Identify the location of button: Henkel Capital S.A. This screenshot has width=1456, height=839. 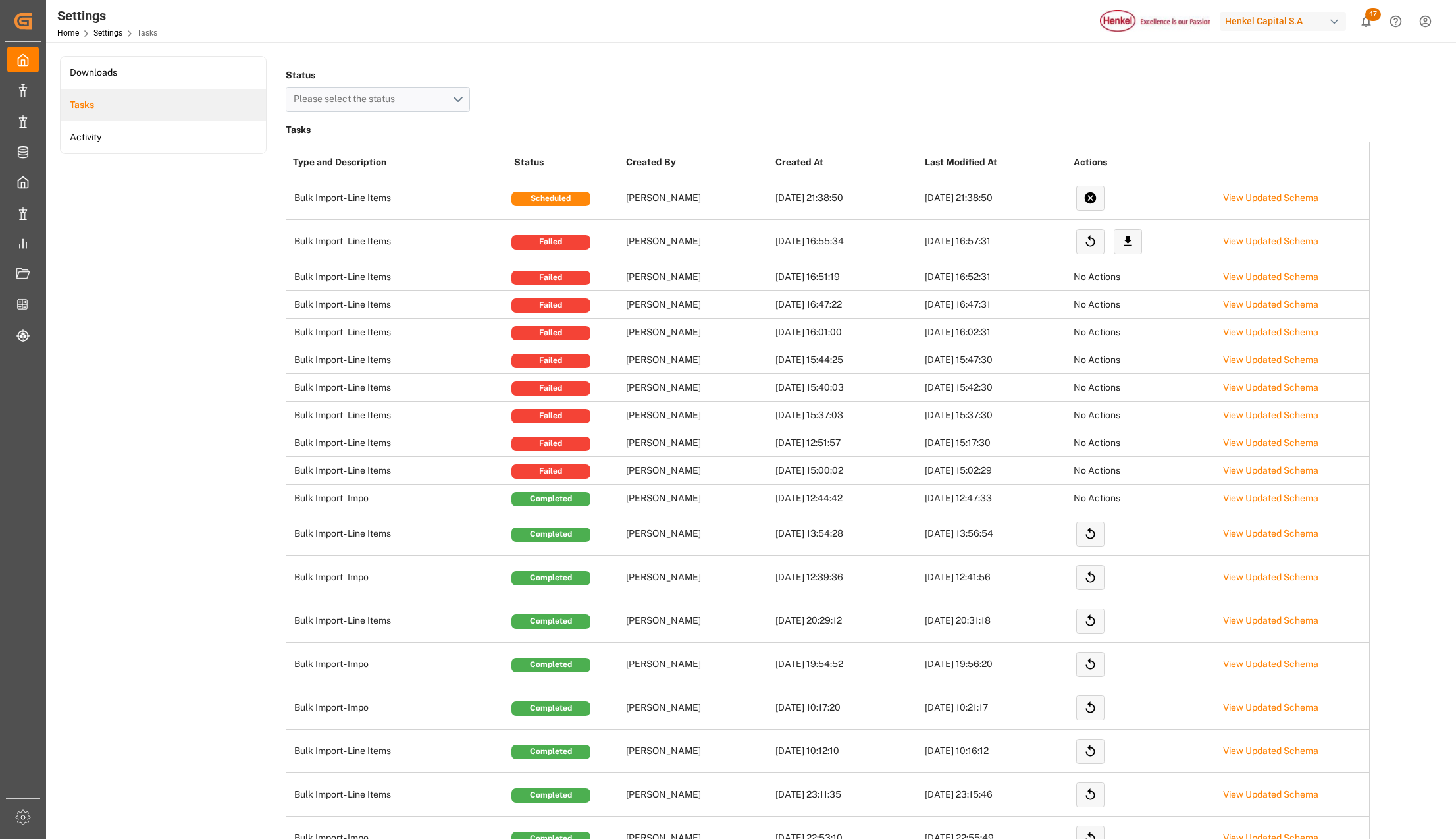
(1286, 21).